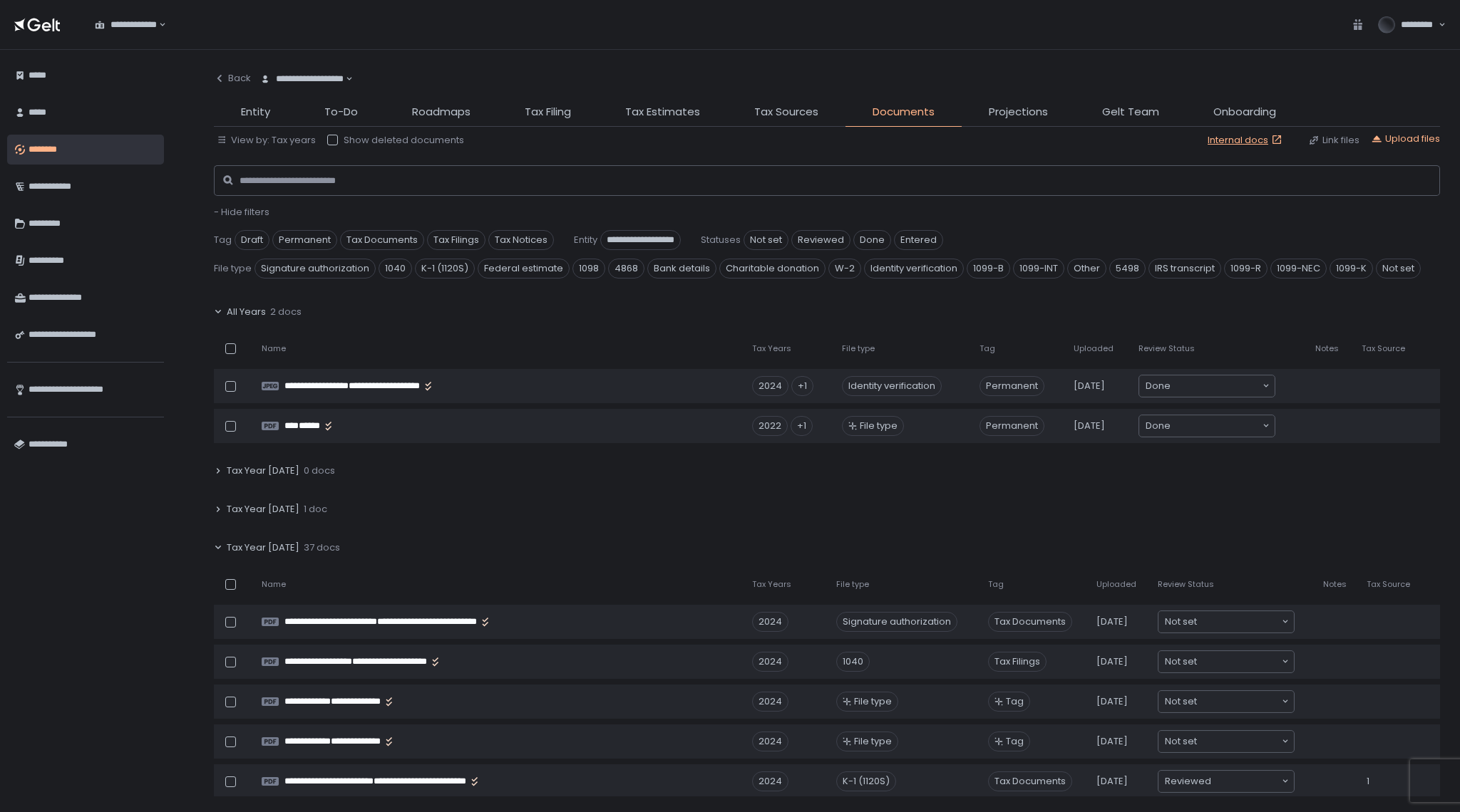 Image resolution: width=1460 pixels, height=812 pixels. What do you see at coordinates (242, 212) in the screenshot?
I see `span: - Hide filters` at bounding box center [242, 212].